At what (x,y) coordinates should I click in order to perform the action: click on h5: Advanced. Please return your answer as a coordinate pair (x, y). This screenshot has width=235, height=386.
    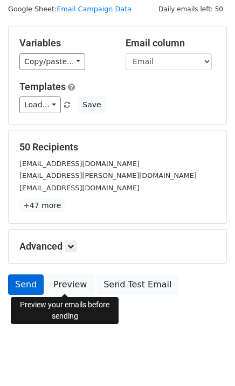
    Looking at the image, I should click on (117, 246).